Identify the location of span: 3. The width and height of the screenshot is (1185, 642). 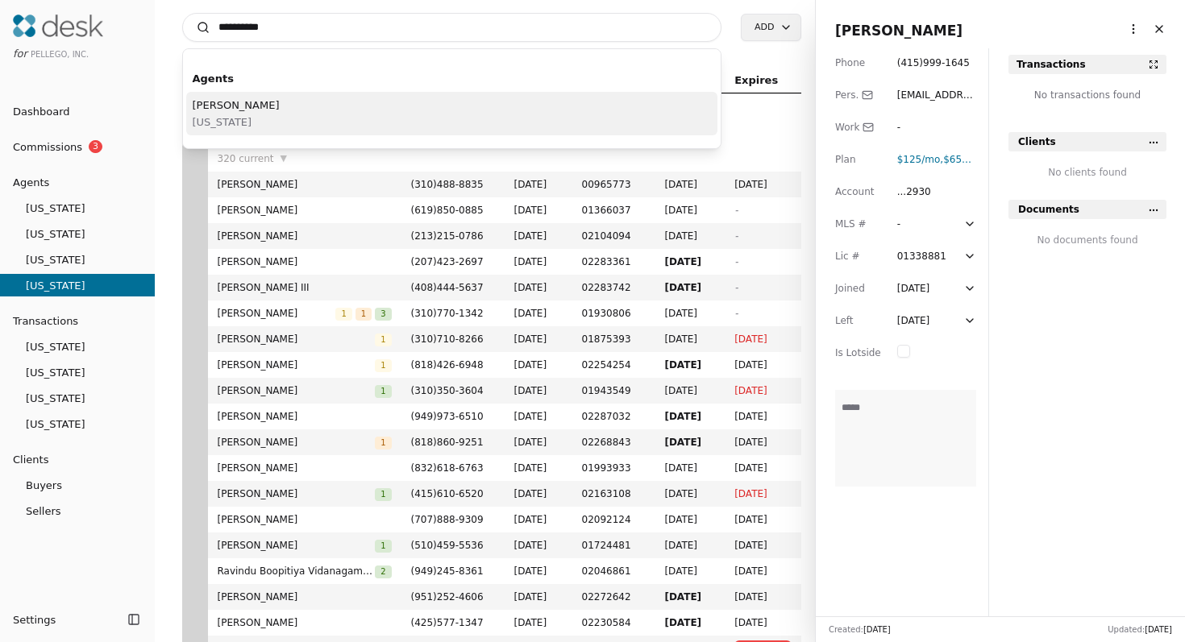
(95, 147).